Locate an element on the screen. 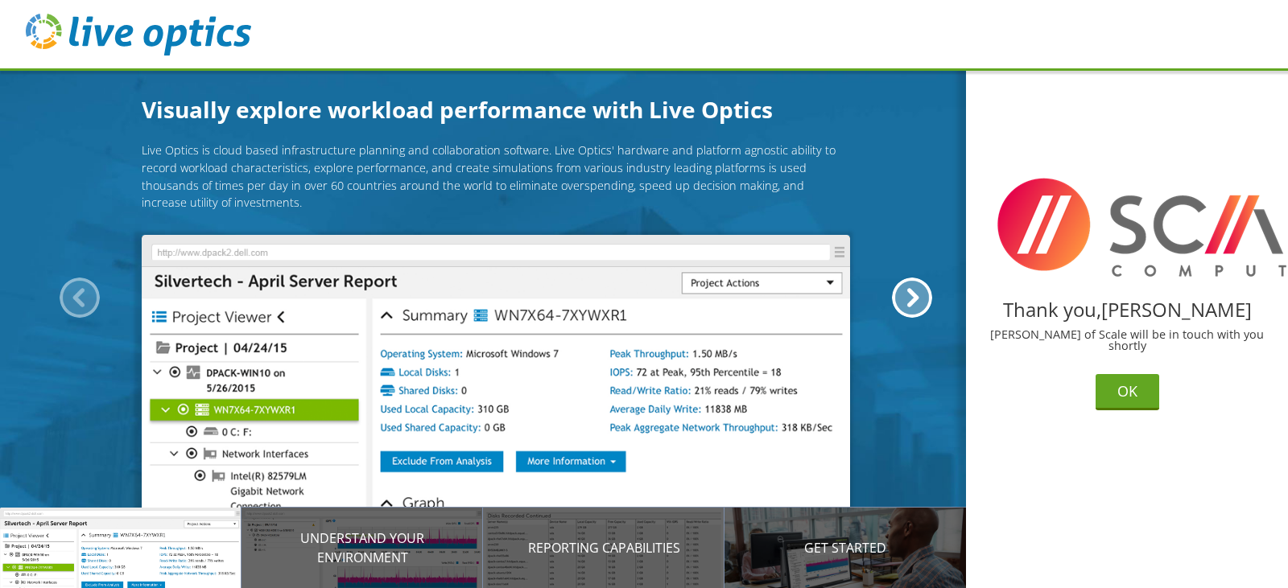  button: OK is located at coordinates (1127, 392).